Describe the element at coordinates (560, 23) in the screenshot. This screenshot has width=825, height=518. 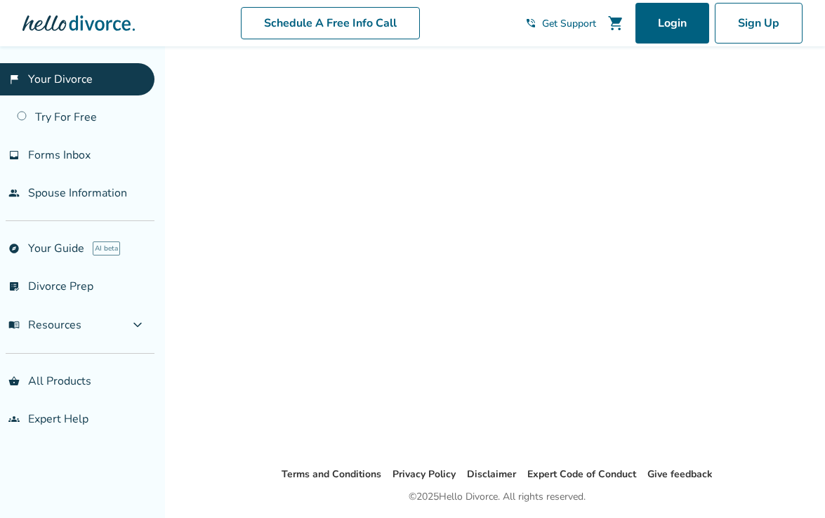
I see `a: phone_in_talkGet Support` at that location.